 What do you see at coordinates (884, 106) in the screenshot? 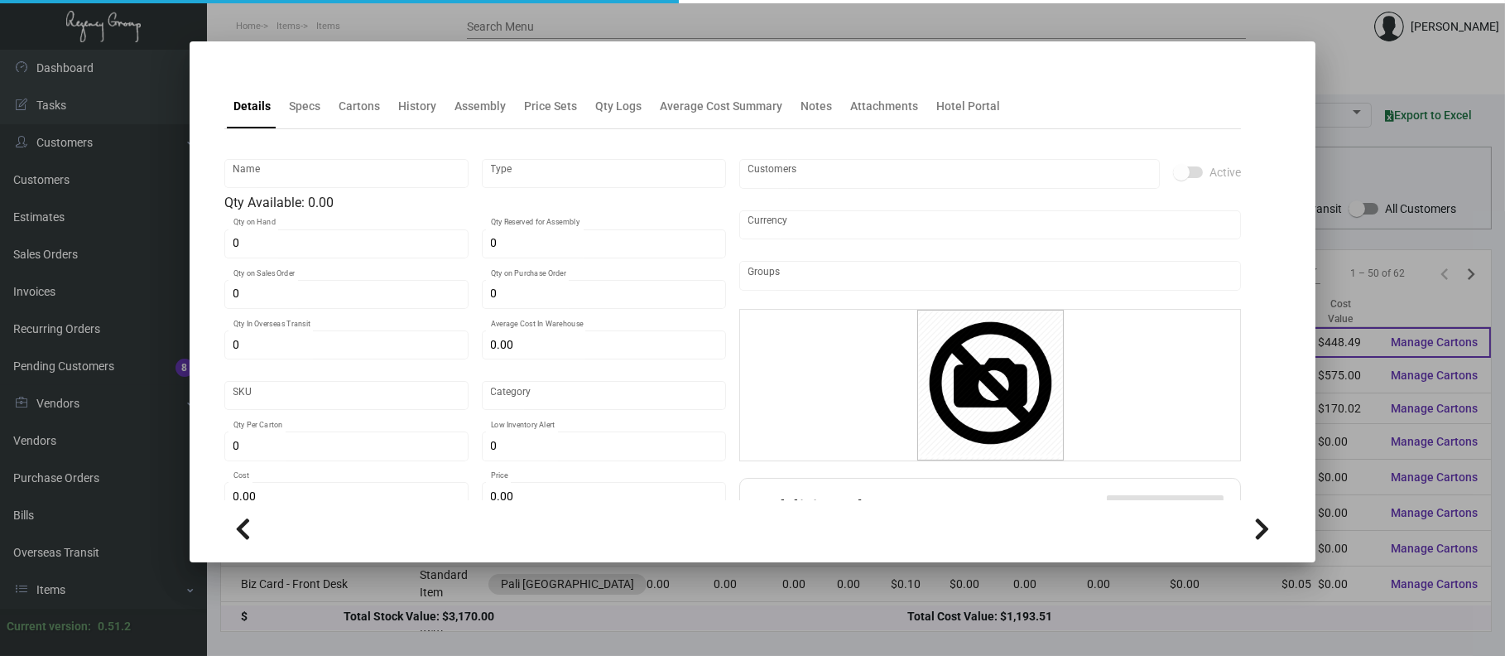
I see `div: Attachments` at bounding box center [884, 106].